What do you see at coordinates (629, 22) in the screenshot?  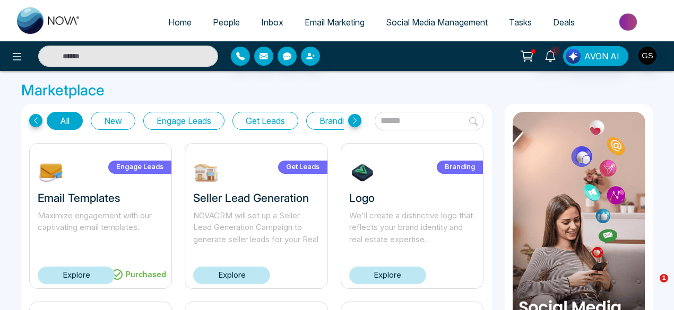 I see `img: Market-place.gif` at bounding box center [629, 22].